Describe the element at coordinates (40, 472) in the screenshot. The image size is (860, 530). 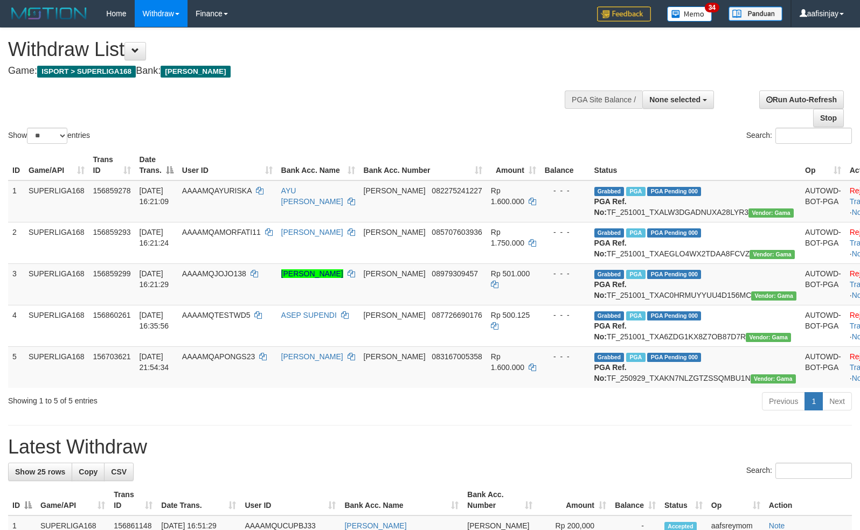
I see `span: Show 25 rows` at that location.